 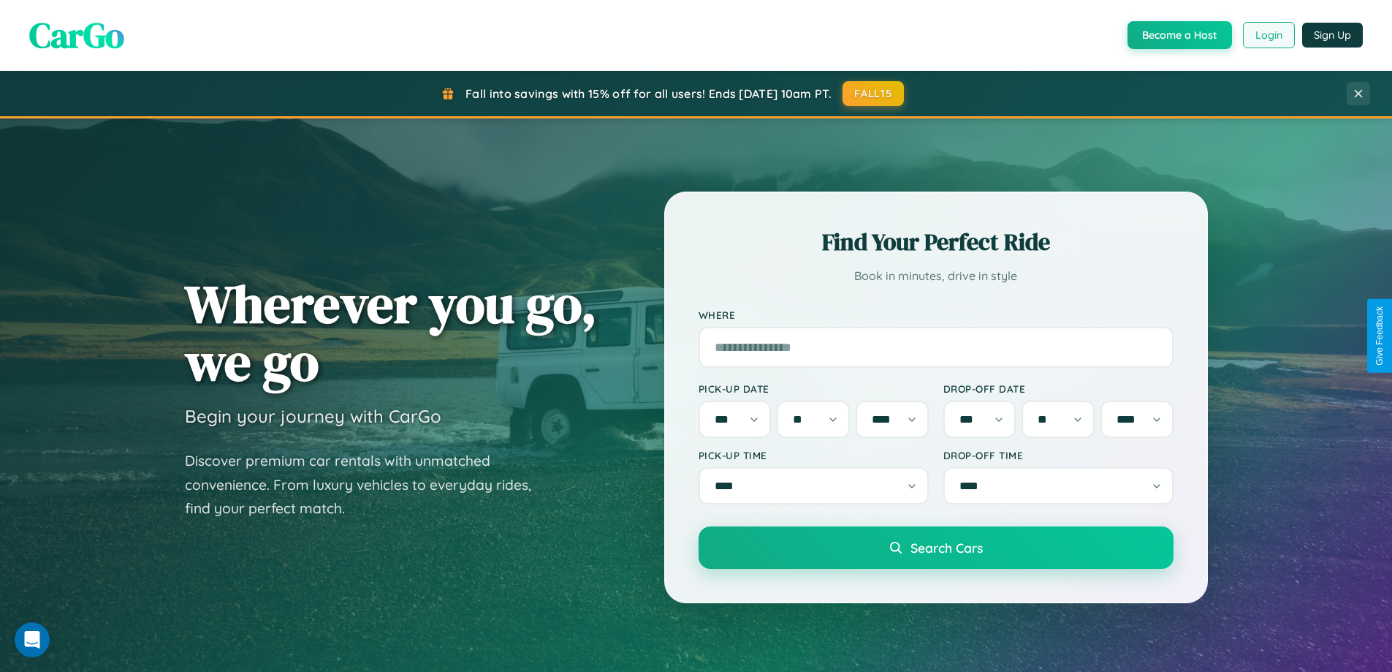 I want to click on p: Book in minutes, drive in style, so click(x=936, y=276).